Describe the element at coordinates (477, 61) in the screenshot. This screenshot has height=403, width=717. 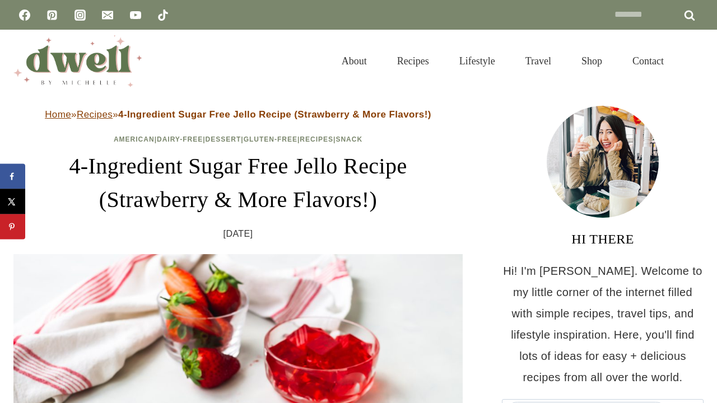
I see `a: Lifestyle` at that location.